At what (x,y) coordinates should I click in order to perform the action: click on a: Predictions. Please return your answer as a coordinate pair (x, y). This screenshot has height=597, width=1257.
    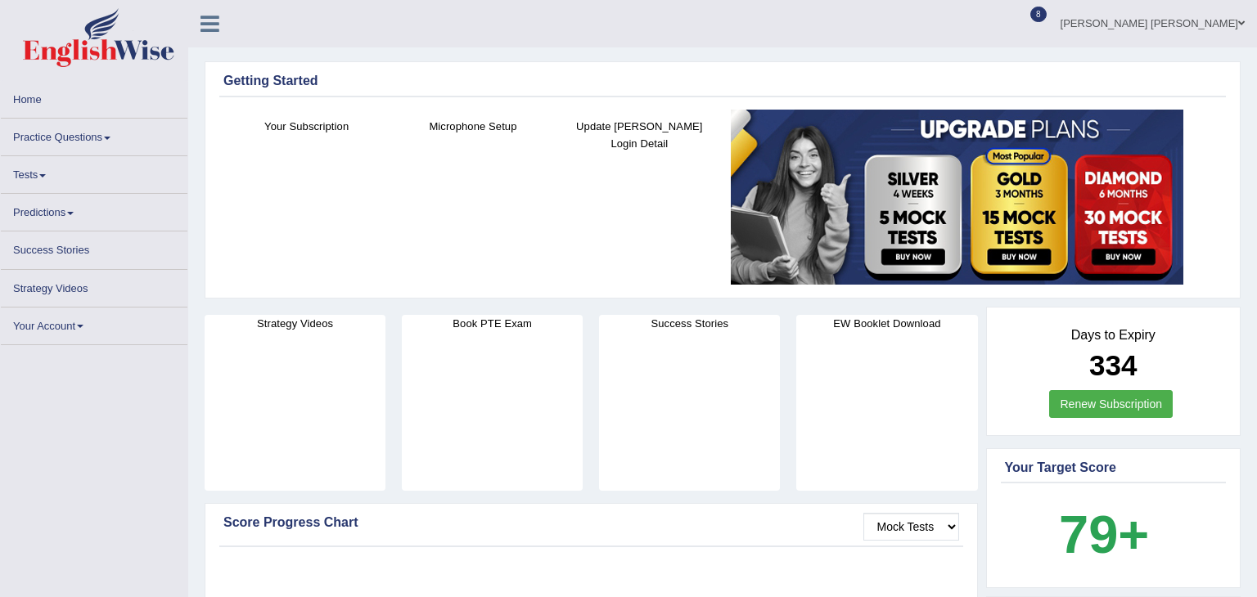
    Looking at the image, I should click on (94, 210).